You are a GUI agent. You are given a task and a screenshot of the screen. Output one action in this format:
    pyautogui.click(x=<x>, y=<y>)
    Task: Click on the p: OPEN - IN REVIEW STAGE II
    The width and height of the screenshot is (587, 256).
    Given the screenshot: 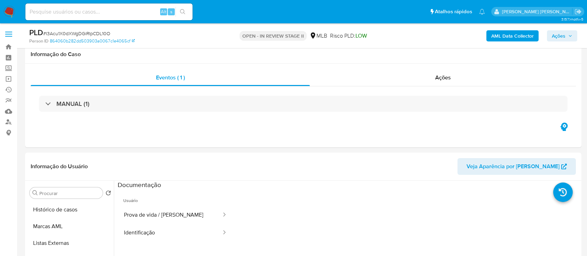 What is the action you would take?
    pyautogui.click(x=273, y=36)
    